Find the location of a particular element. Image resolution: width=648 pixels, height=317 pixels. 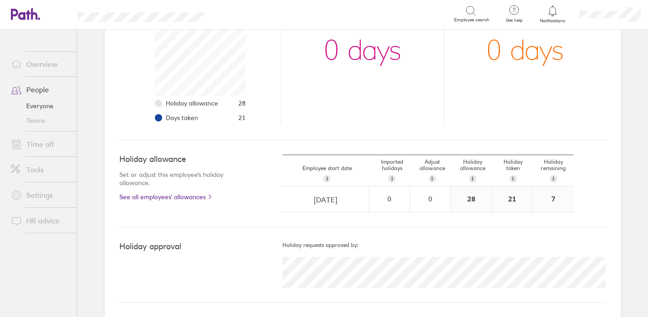

div: Imported holidays is located at coordinates (392, 170).